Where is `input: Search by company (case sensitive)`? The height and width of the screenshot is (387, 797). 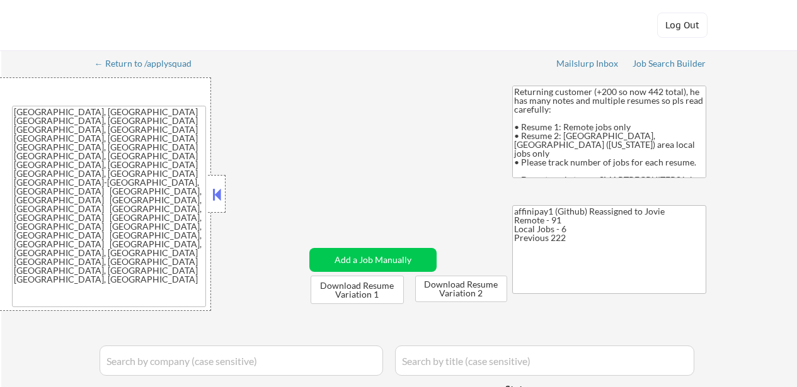
input: Search by company (case sensitive) is located at coordinates (241, 361).